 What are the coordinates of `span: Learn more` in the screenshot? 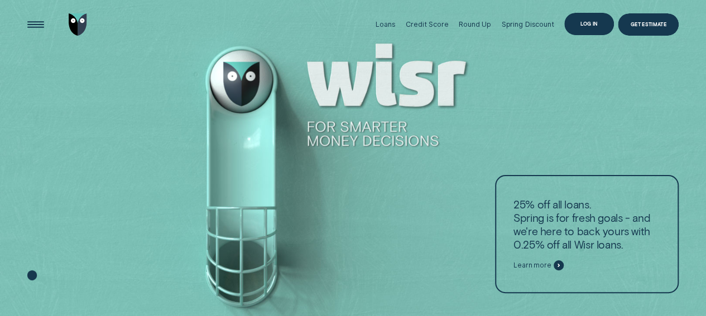 It's located at (532, 266).